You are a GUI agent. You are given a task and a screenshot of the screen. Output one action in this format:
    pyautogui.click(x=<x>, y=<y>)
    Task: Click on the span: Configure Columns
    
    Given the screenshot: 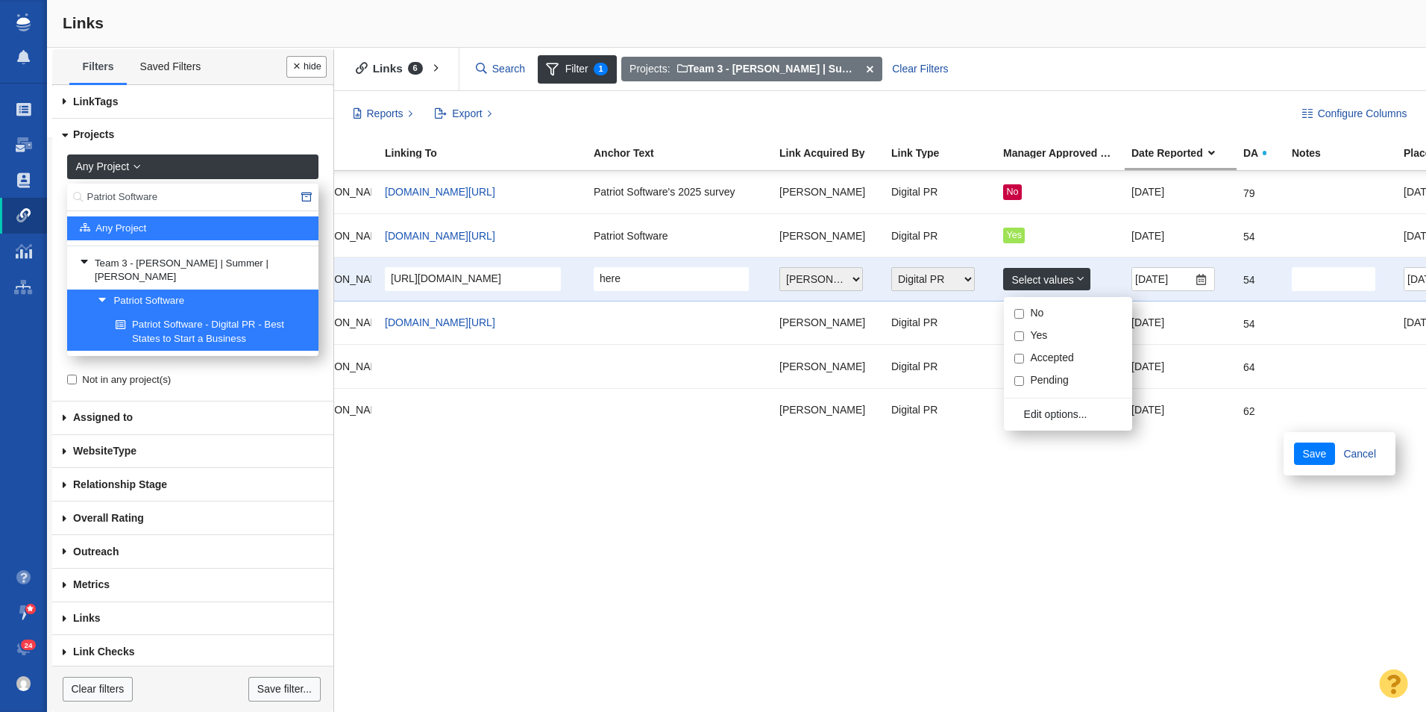 What is the action you would take?
    pyautogui.click(x=1363, y=113)
    